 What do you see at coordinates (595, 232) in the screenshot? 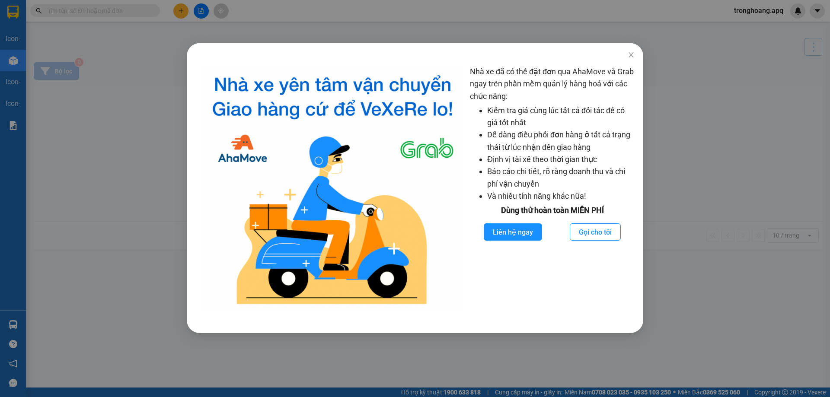
I see `button: Gọi cho tôi` at bounding box center [595, 232].